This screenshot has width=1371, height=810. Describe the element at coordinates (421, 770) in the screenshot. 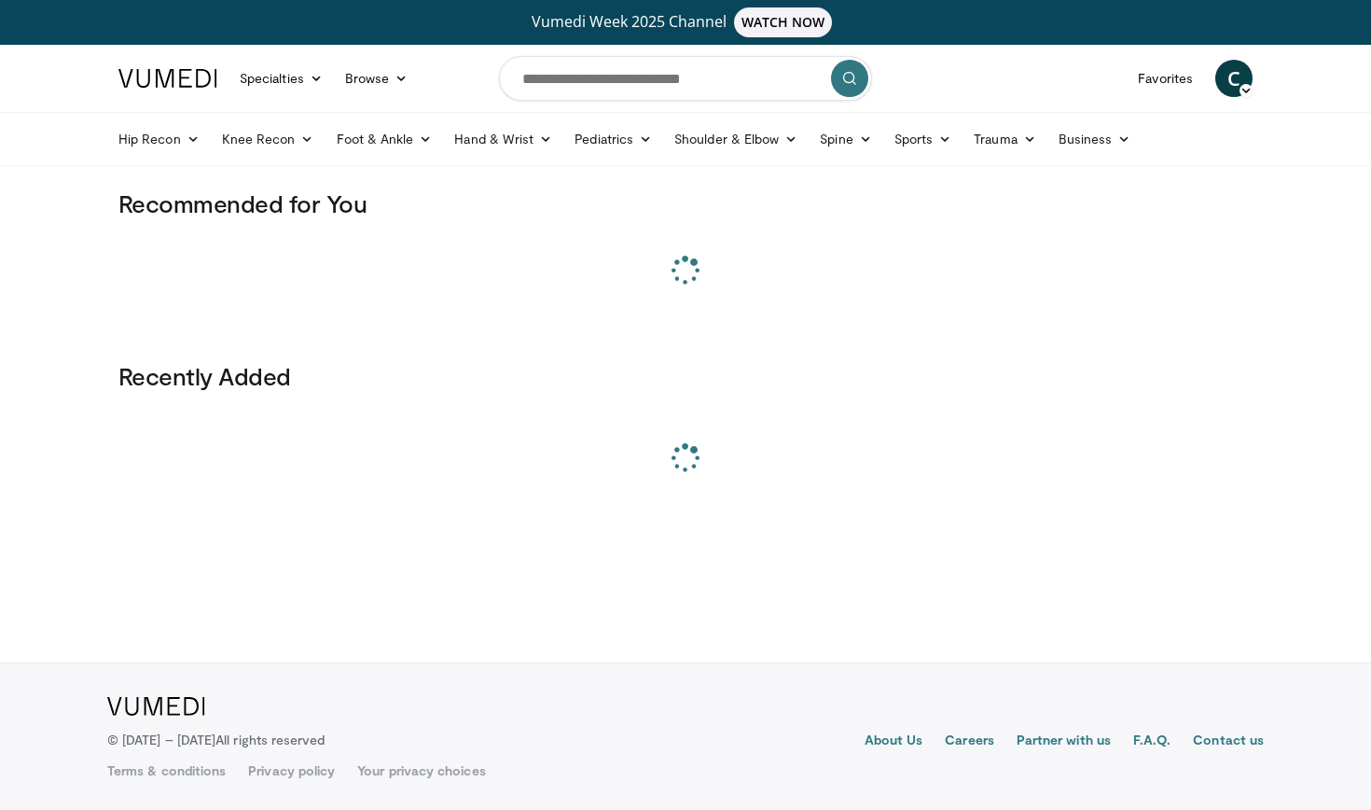

I see `a: Your privacy choices` at that location.